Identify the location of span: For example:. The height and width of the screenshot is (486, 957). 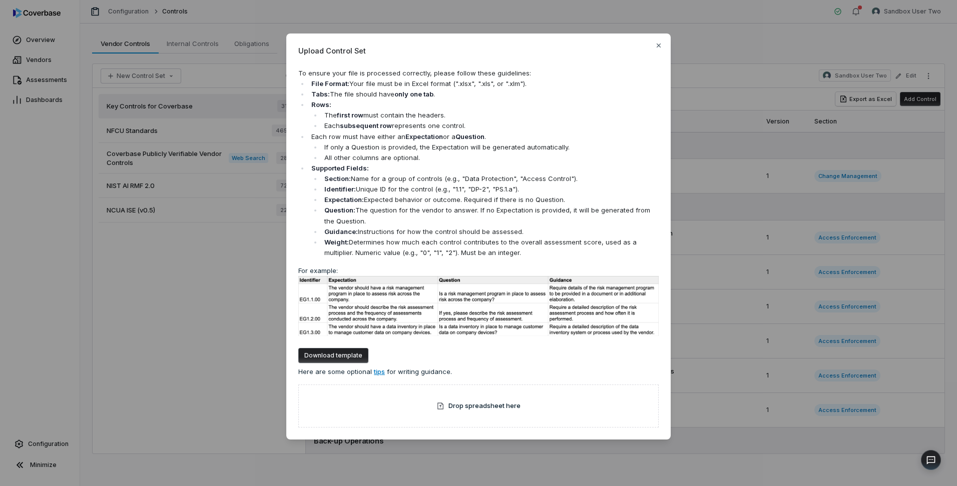
(318, 271).